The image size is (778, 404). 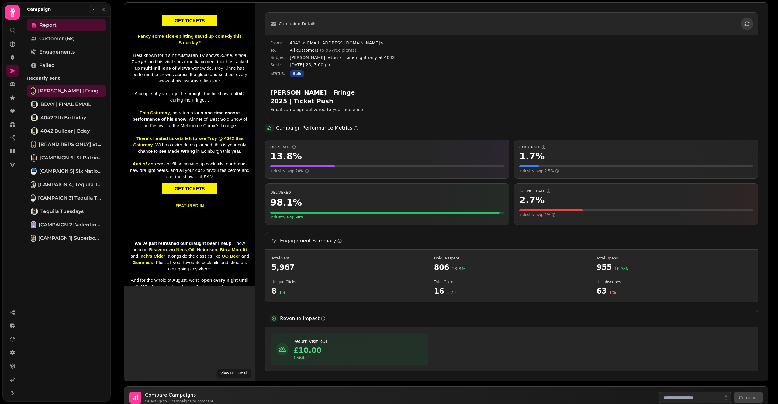 What do you see at coordinates (601, 291) in the screenshot?
I see `span: 63` at bounding box center [601, 291].